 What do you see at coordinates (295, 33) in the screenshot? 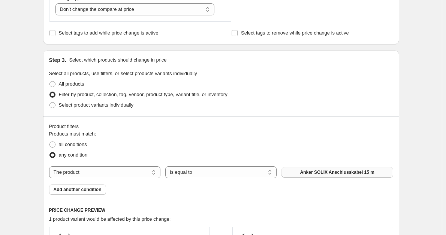
I see `span: Select tags to remove while price change is active` at bounding box center [295, 33].